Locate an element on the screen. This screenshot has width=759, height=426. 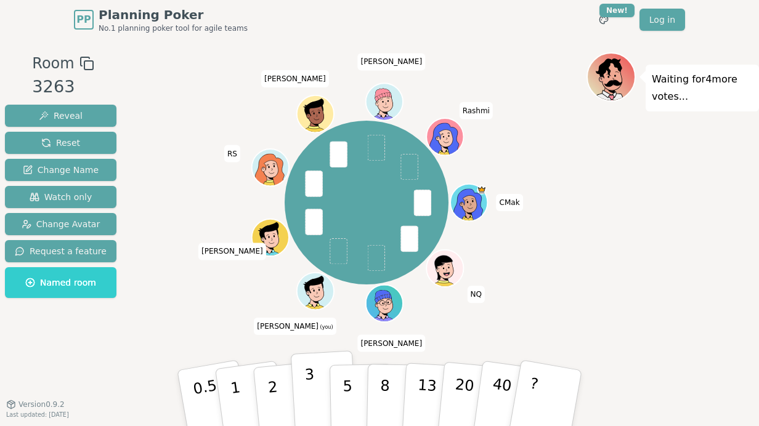
span: Request a feature is located at coordinates (60, 251).